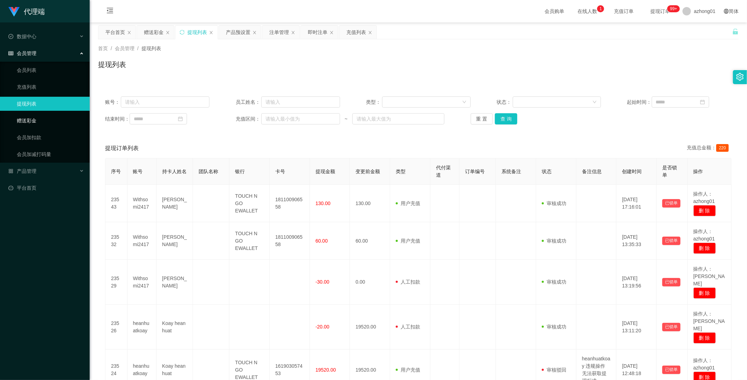  Describe the element at coordinates (356, 32) in the screenshot. I see `div: 充值列表` at that location.